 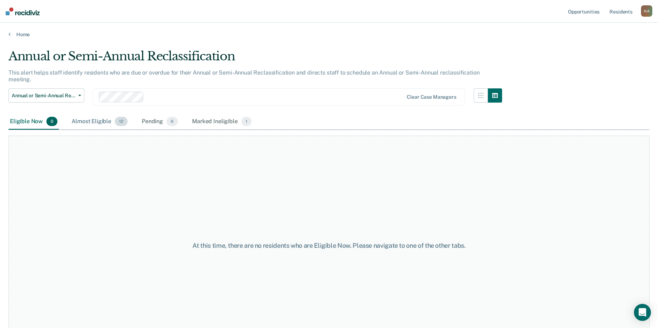 What do you see at coordinates (23, 11) in the screenshot?
I see `img: Recidiviz` at bounding box center [23, 11].